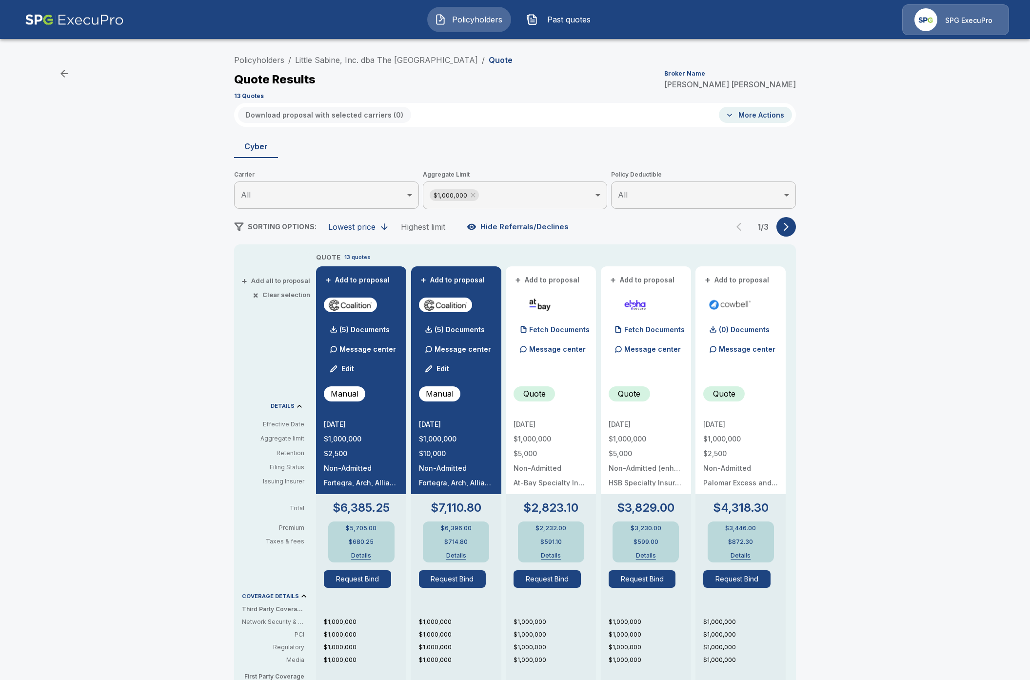 The image size is (1030, 680). I want to click on a: Agency IconSPG ExecuPro, so click(955, 20).